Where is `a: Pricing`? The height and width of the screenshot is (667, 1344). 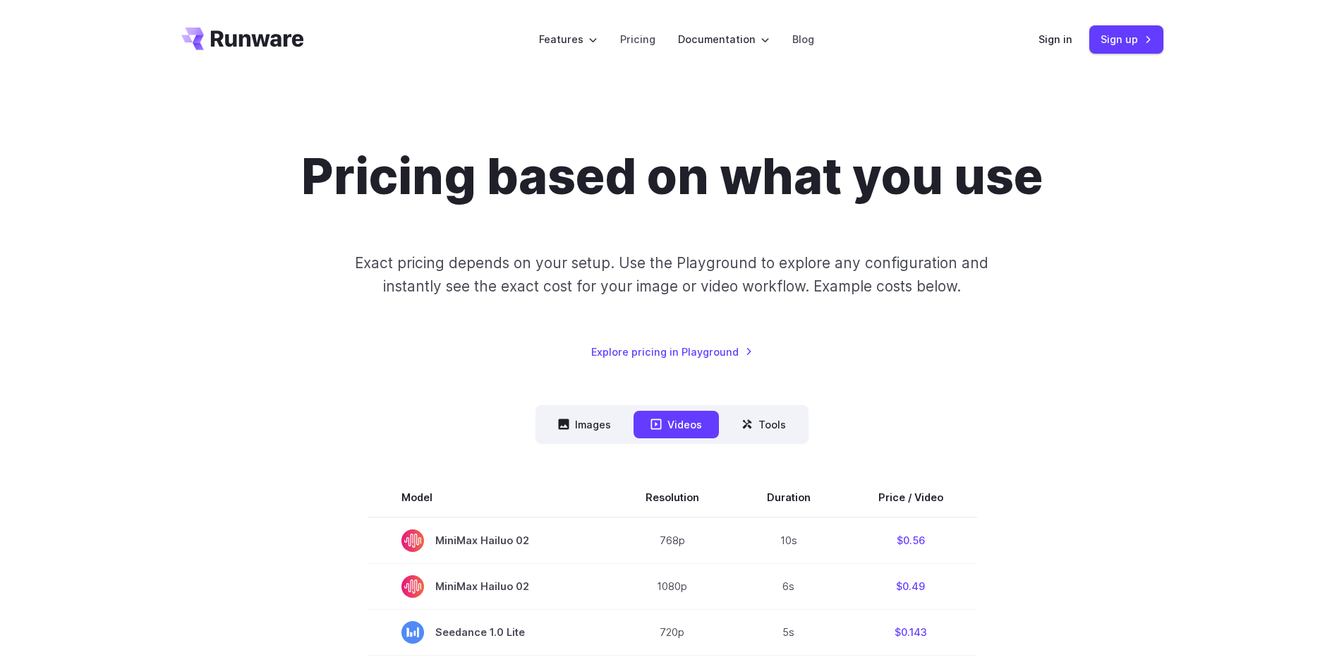 a: Pricing is located at coordinates (638, 39).